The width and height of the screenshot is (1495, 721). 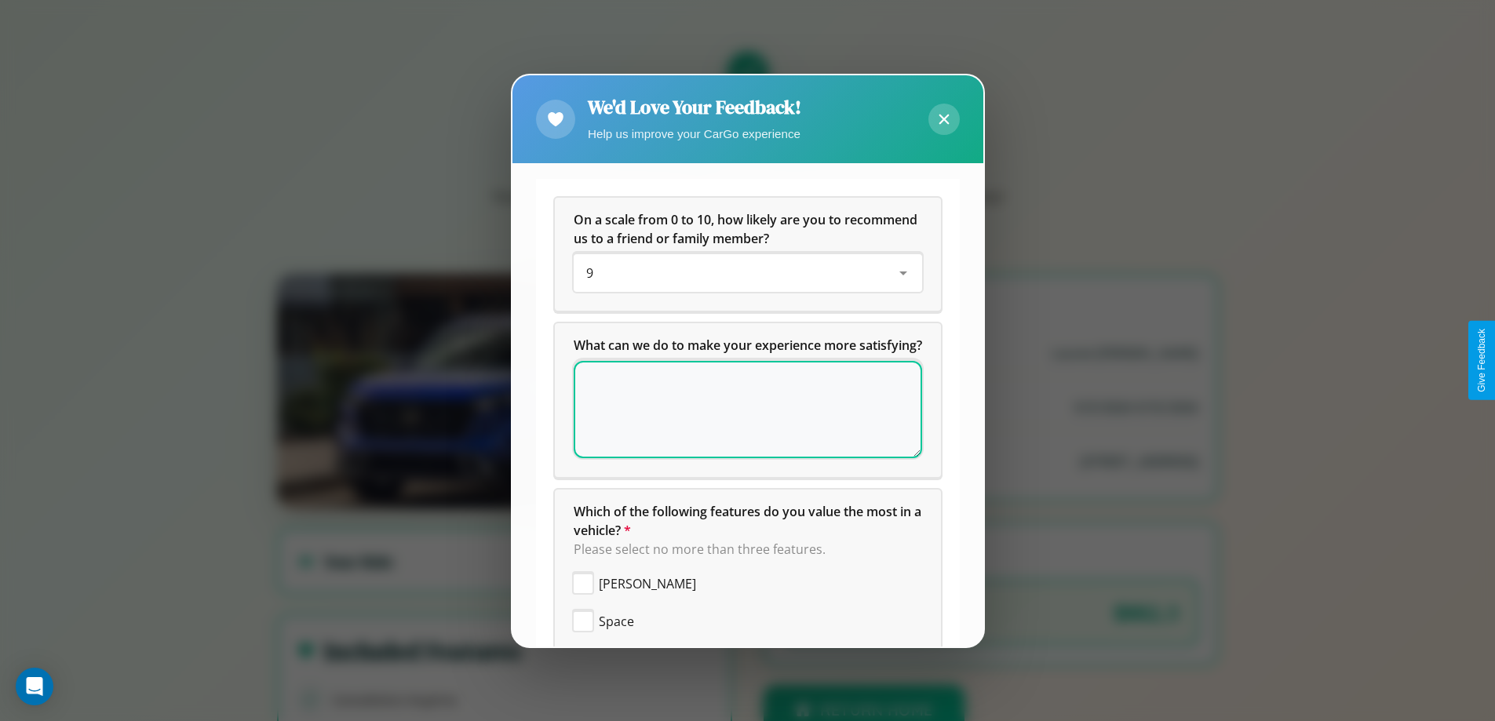 I want to click on div: Open Intercom Messenger, so click(x=35, y=687).